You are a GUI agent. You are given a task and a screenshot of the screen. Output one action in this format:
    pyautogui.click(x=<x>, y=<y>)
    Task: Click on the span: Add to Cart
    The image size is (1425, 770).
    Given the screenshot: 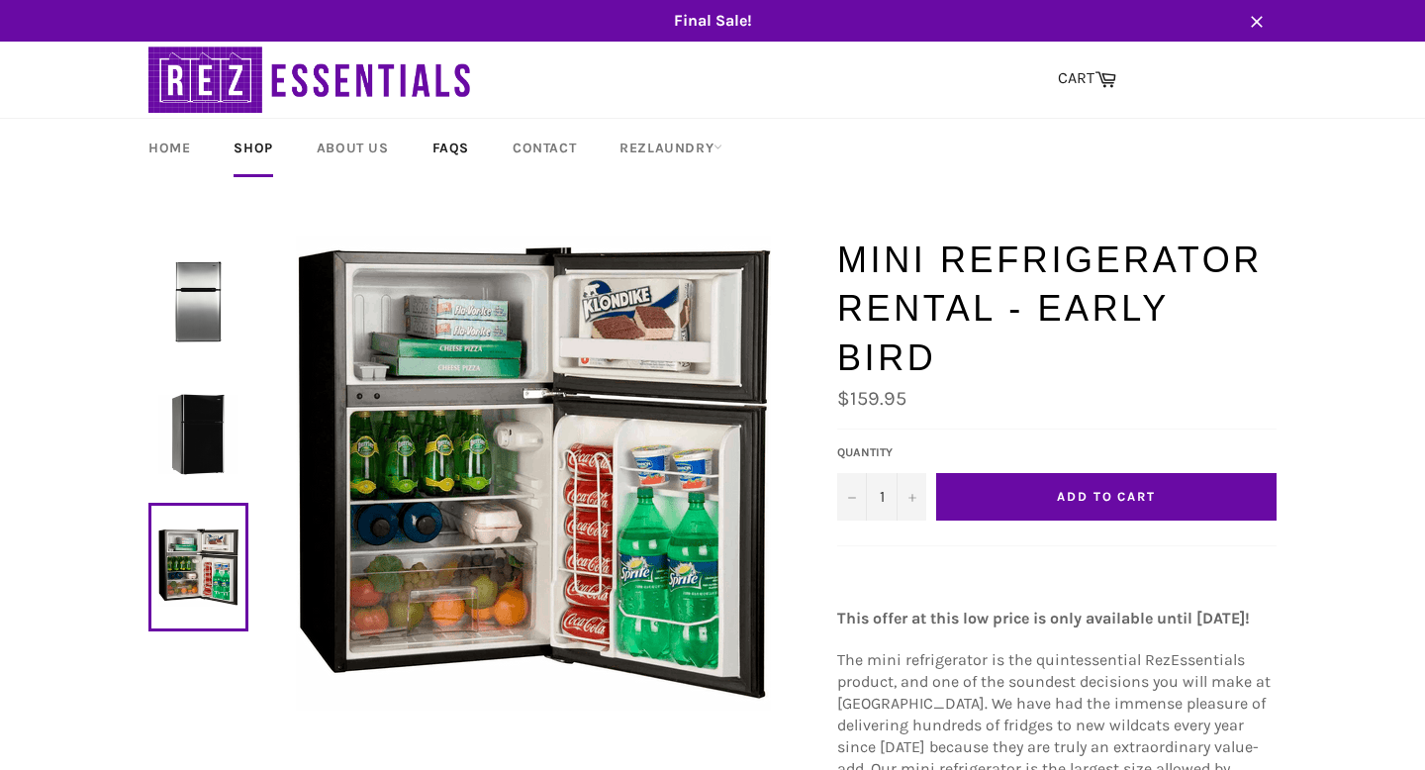 What is the action you would take?
    pyautogui.click(x=1106, y=496)
    